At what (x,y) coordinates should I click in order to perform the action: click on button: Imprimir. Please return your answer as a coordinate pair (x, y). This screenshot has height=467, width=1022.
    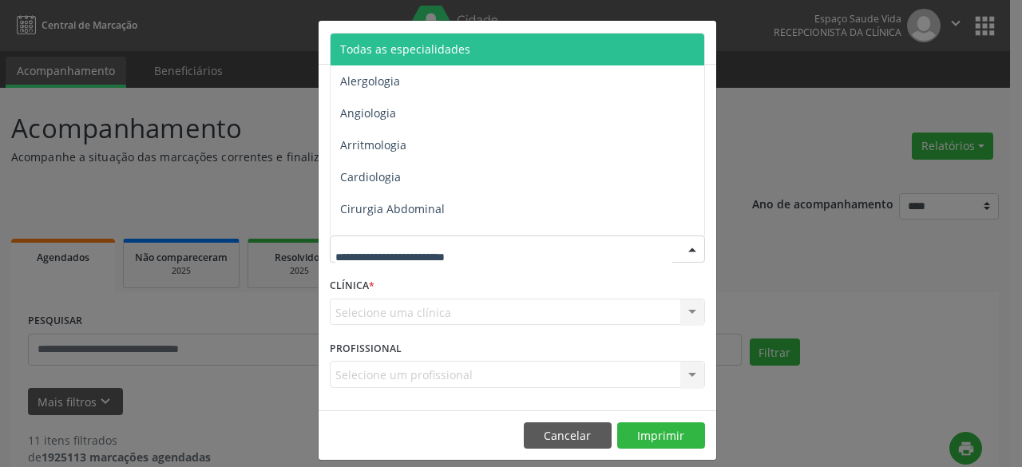
    Looking at the image, I should click on (661, 436).